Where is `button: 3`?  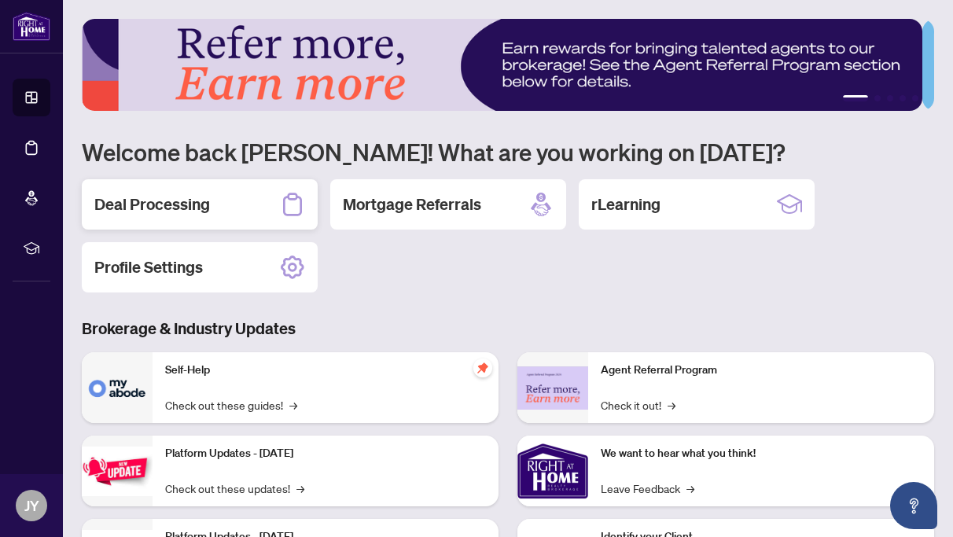 button: 3 is located at coordinates (890, 98).